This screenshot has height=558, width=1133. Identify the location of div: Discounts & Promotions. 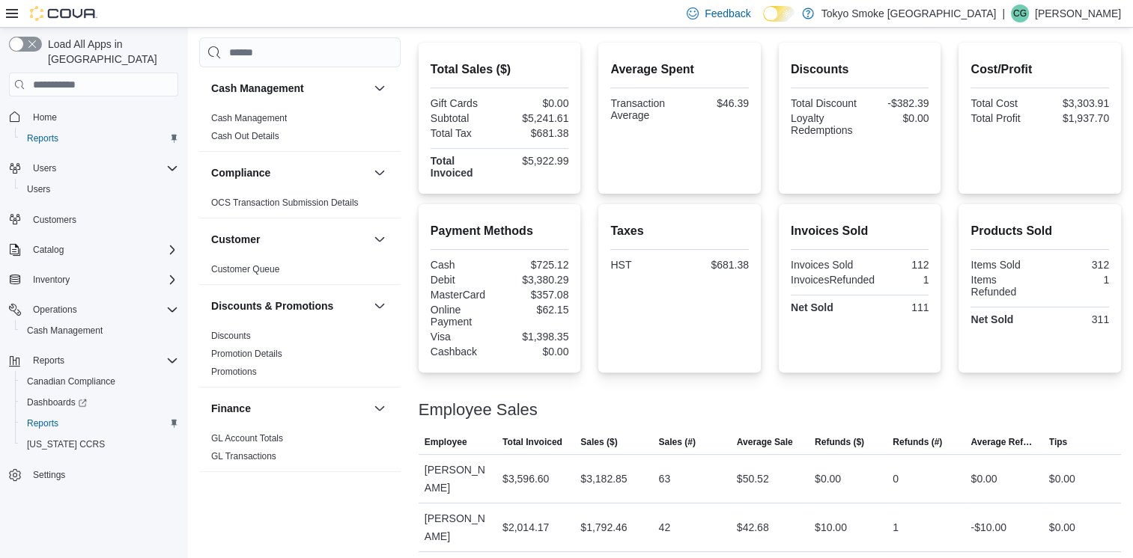
(299, 357).